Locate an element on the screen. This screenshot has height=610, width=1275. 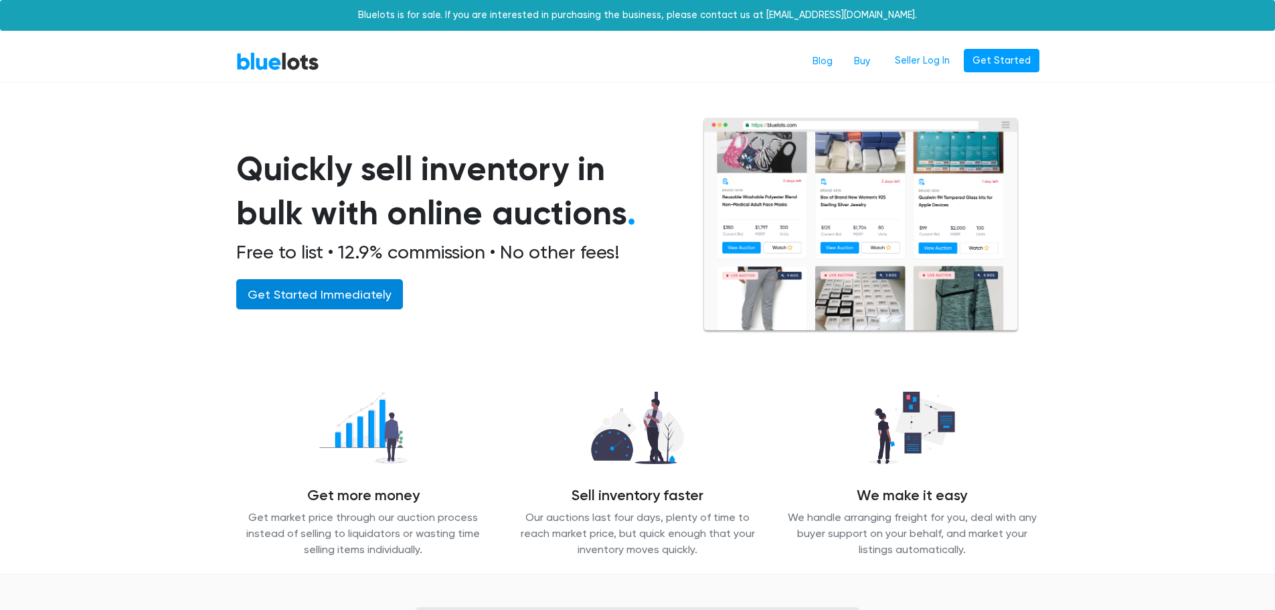
a: Buy is located at coordinates (862, 62).